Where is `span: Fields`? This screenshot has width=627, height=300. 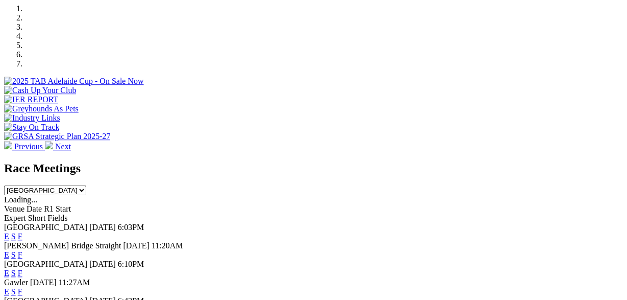
span: Fields is located at coordinates (57, 217).